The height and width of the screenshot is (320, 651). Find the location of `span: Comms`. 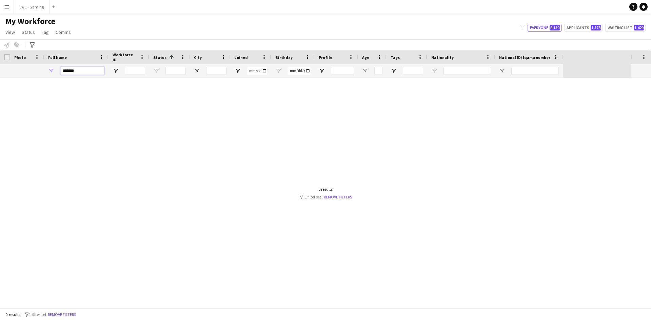

span: Comms is located at coordinates (63, 32).